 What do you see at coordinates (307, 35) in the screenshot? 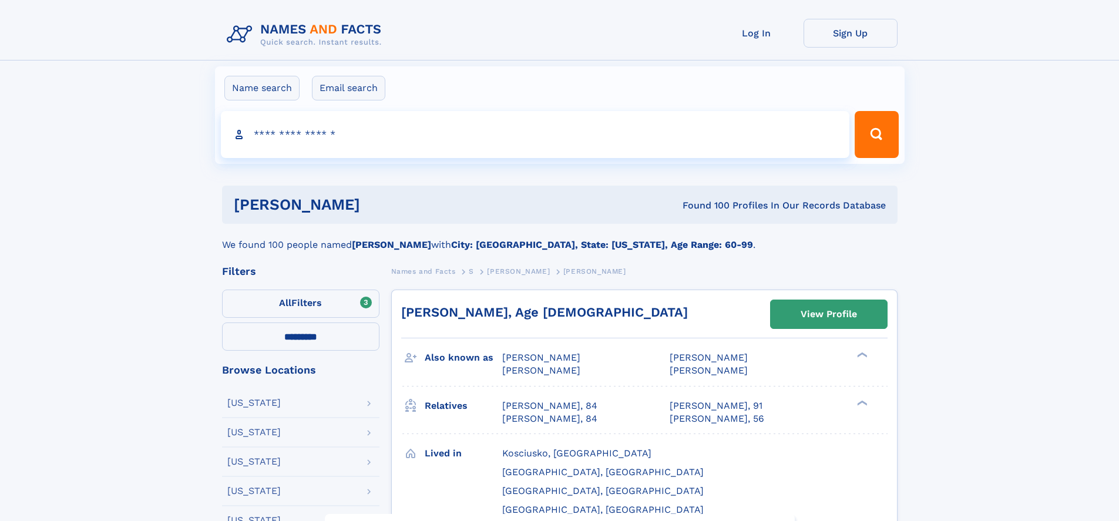
I see `img: Logo Names and Facts` at bounding box center [307, 35].